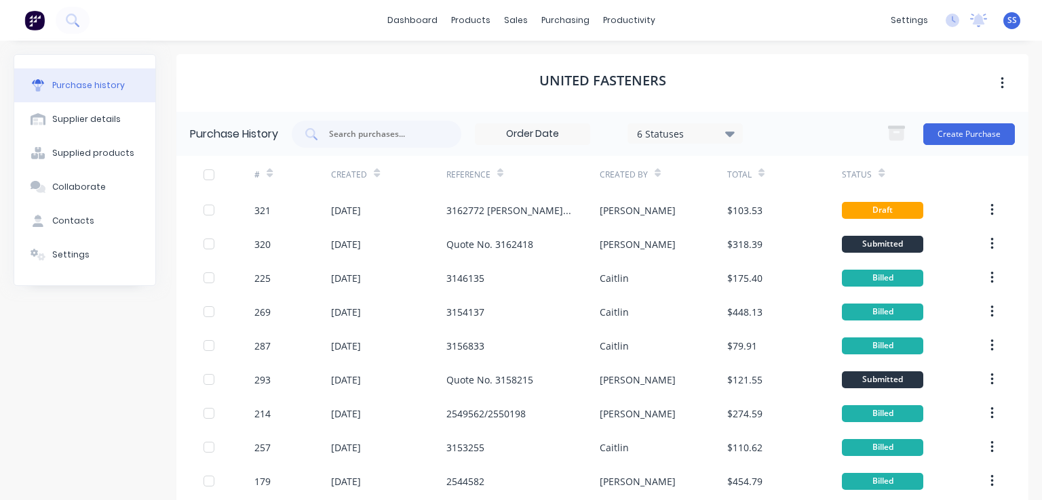  What do you see at coordinates (882, 210) in the screenshot?
I see `div: Draft` at bounding box center [882, 210].